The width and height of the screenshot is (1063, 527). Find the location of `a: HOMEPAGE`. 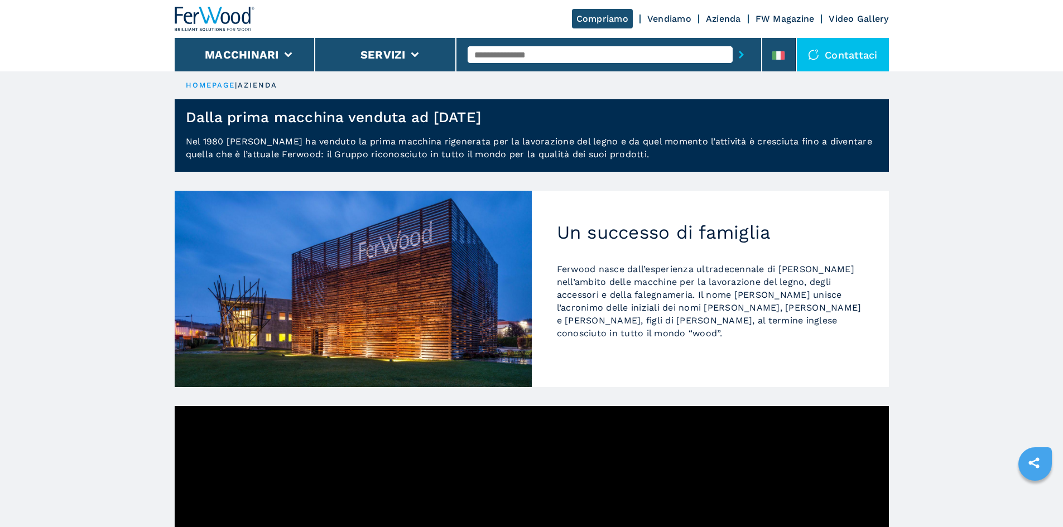

a: HOMEPAGE is located at coordinates (210, 85).